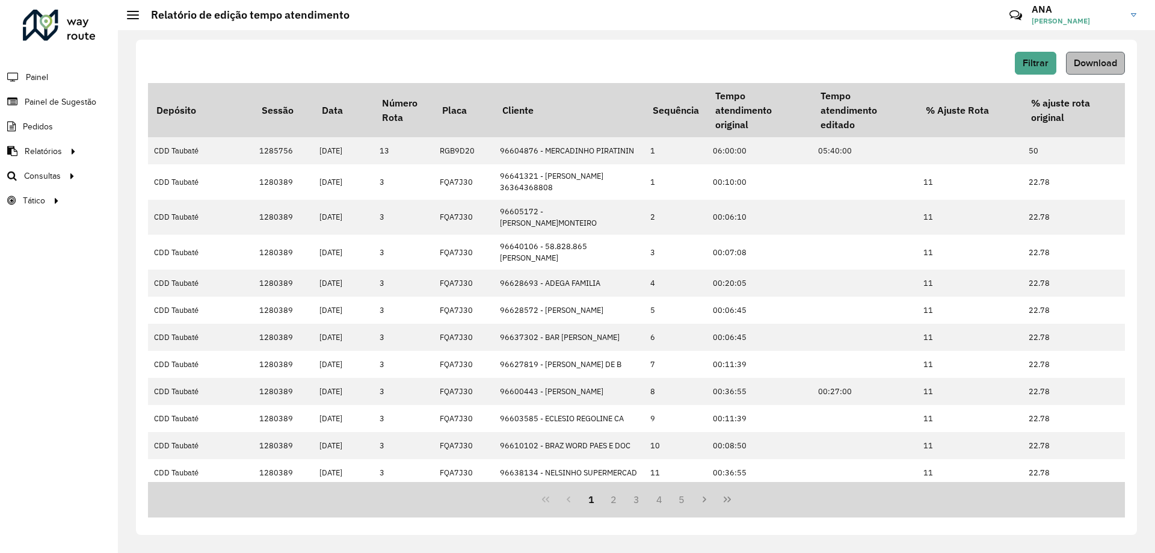  Describe the element at coordinates (244, 15) in the screenshot. I see `h2: Relatório de edição tempo atendimento` at that location.